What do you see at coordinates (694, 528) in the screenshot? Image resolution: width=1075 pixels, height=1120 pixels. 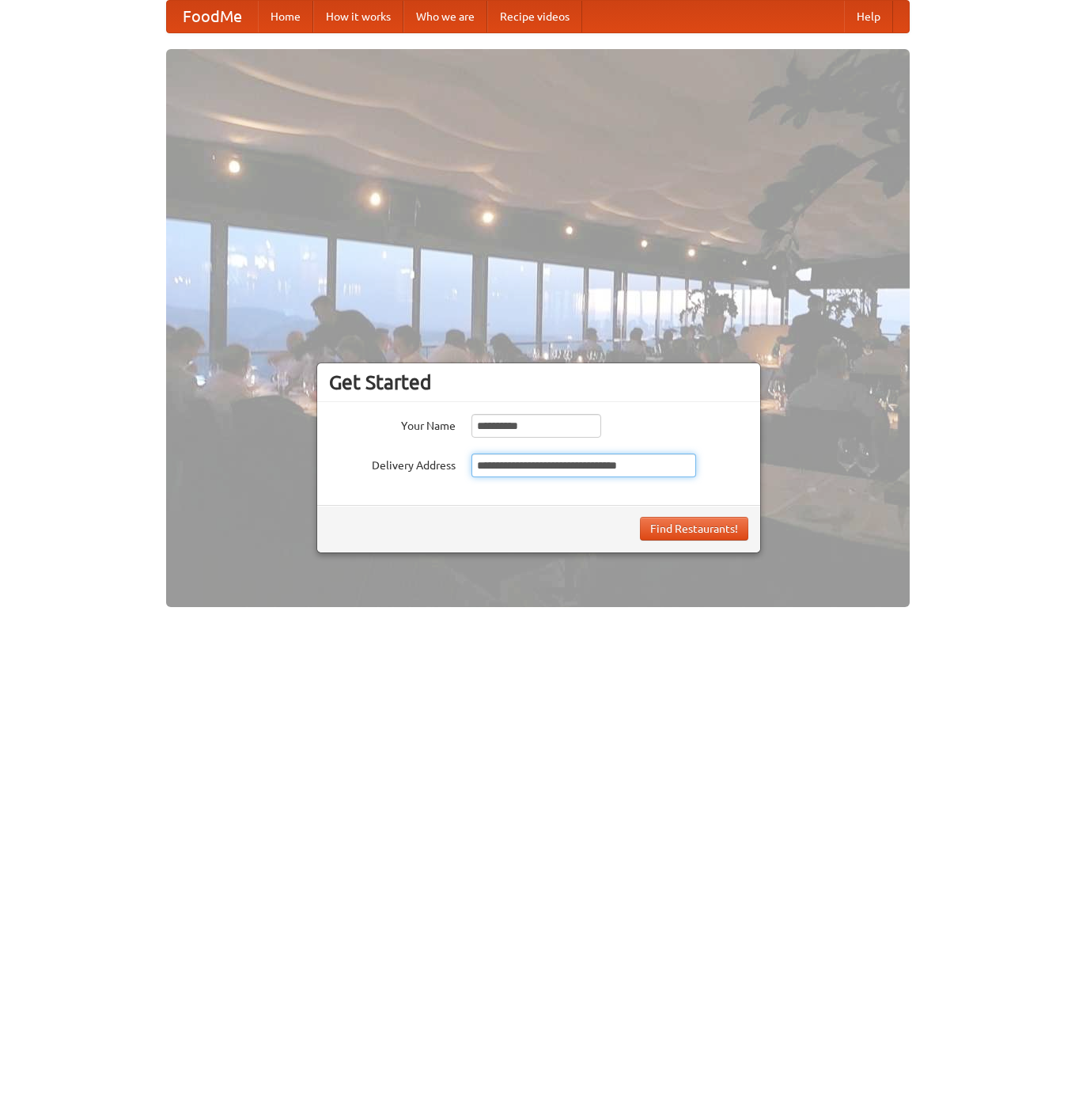 I see `button: Find Restaurants!` at bounding box center [694, 528].